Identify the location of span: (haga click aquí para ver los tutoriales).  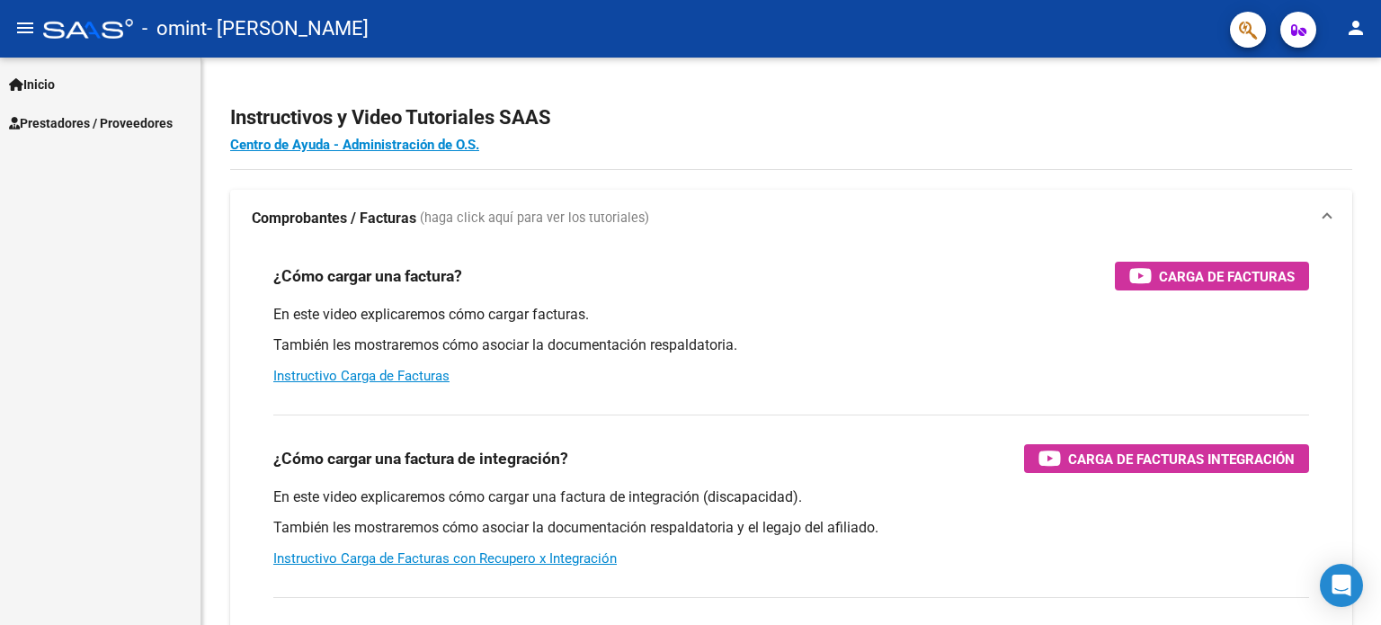
(534, 218).